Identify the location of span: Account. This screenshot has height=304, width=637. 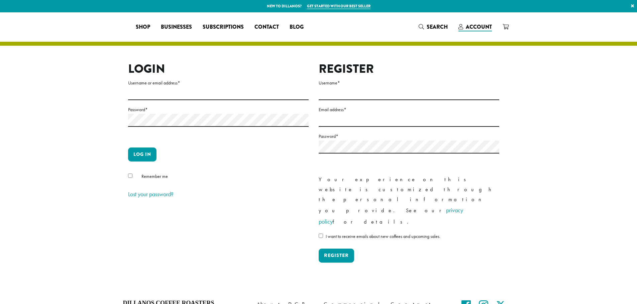
(479, 27).